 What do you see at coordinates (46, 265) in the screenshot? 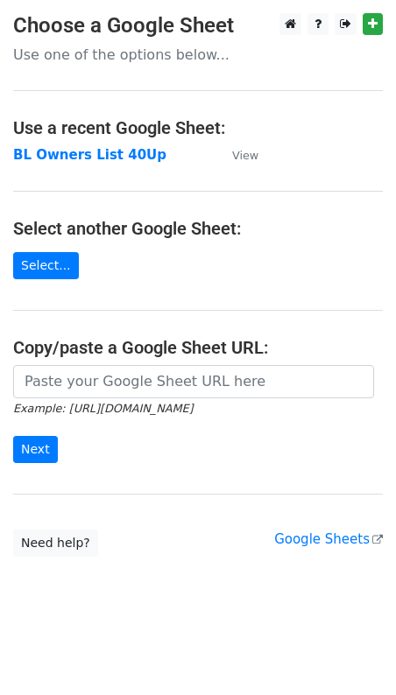
I see `a: Select...` at bounding box center [46, 265].